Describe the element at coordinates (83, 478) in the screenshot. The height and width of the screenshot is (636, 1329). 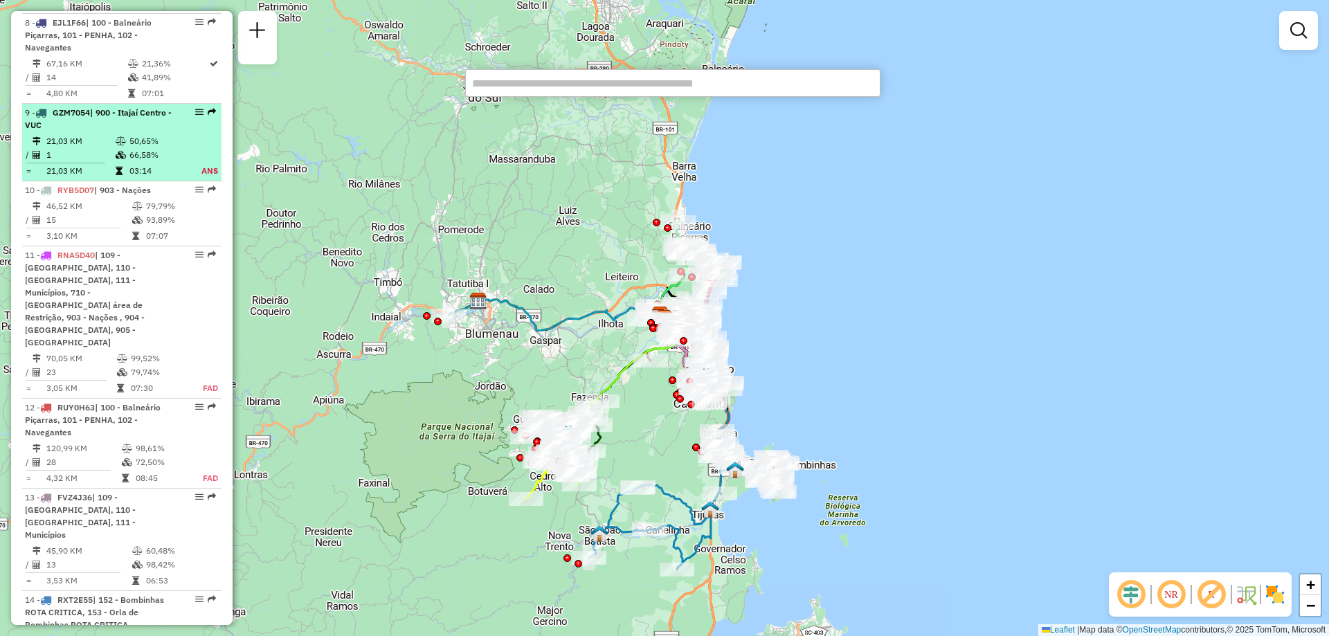
I see `td: 4,32 KM` at that location.